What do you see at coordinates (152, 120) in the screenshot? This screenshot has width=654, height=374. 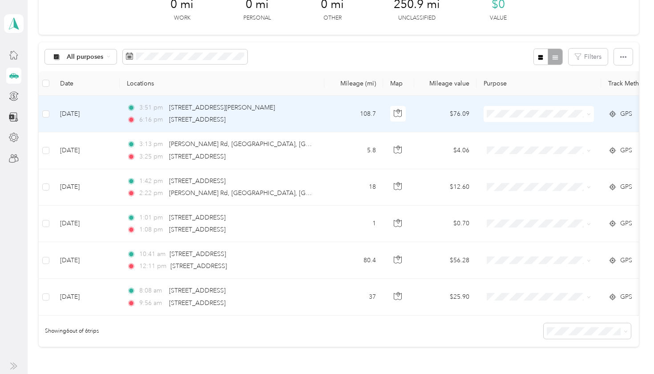 I see `span: 6:16 pm` at bounding box center [152, 120].